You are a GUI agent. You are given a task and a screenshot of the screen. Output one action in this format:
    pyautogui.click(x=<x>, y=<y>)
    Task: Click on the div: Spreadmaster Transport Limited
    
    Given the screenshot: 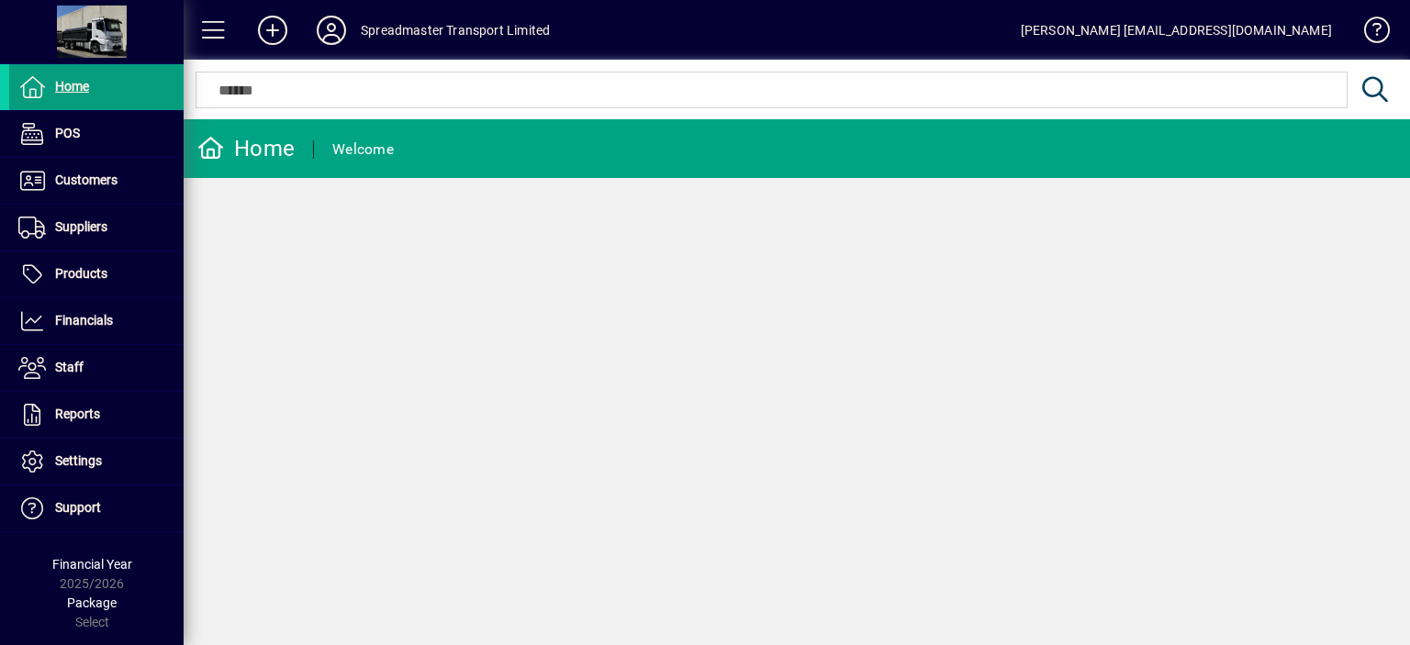 What is the action you would take?
    pyautogui.click(x=455, y=30)
    